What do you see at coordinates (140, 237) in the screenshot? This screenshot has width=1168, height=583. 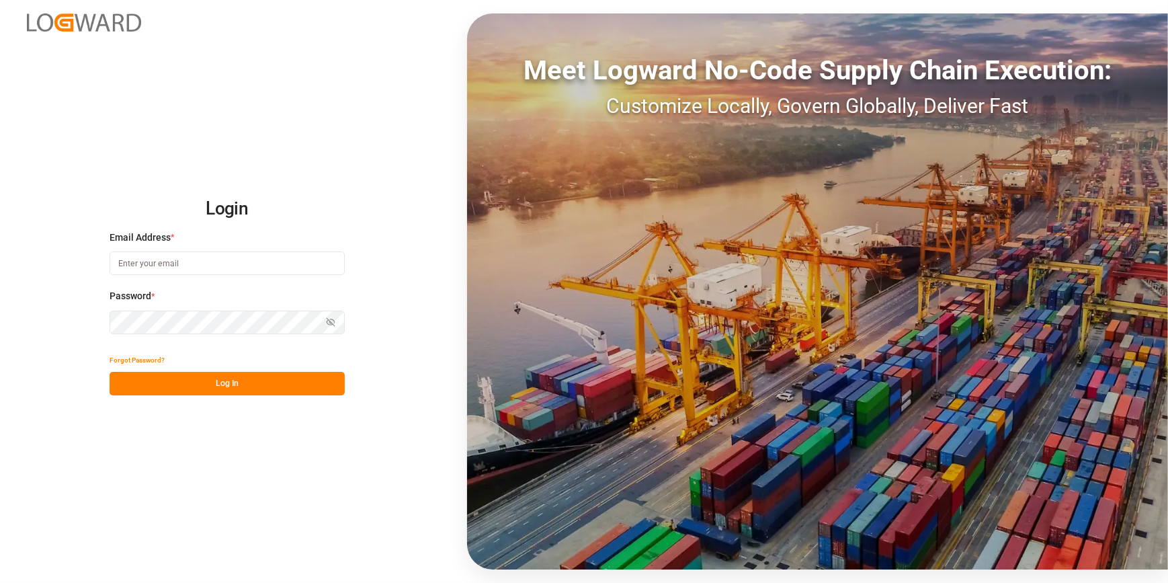 I see `span: Email Address` at bounding box center [140, 237].